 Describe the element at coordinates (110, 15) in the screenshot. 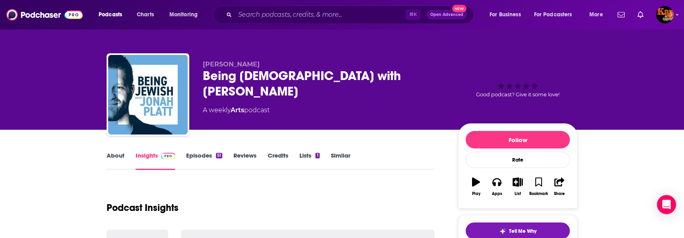

I see `span: Podcasts` at that location.